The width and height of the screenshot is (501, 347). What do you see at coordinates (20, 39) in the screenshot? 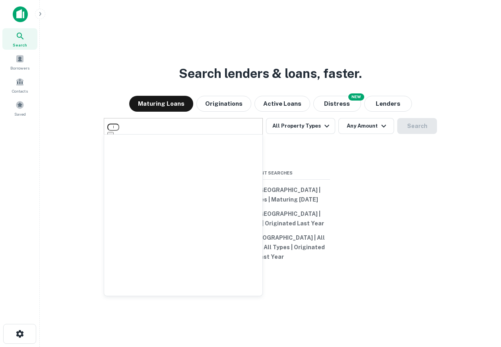
I see `div: Search` at bounding box center [20, 39].